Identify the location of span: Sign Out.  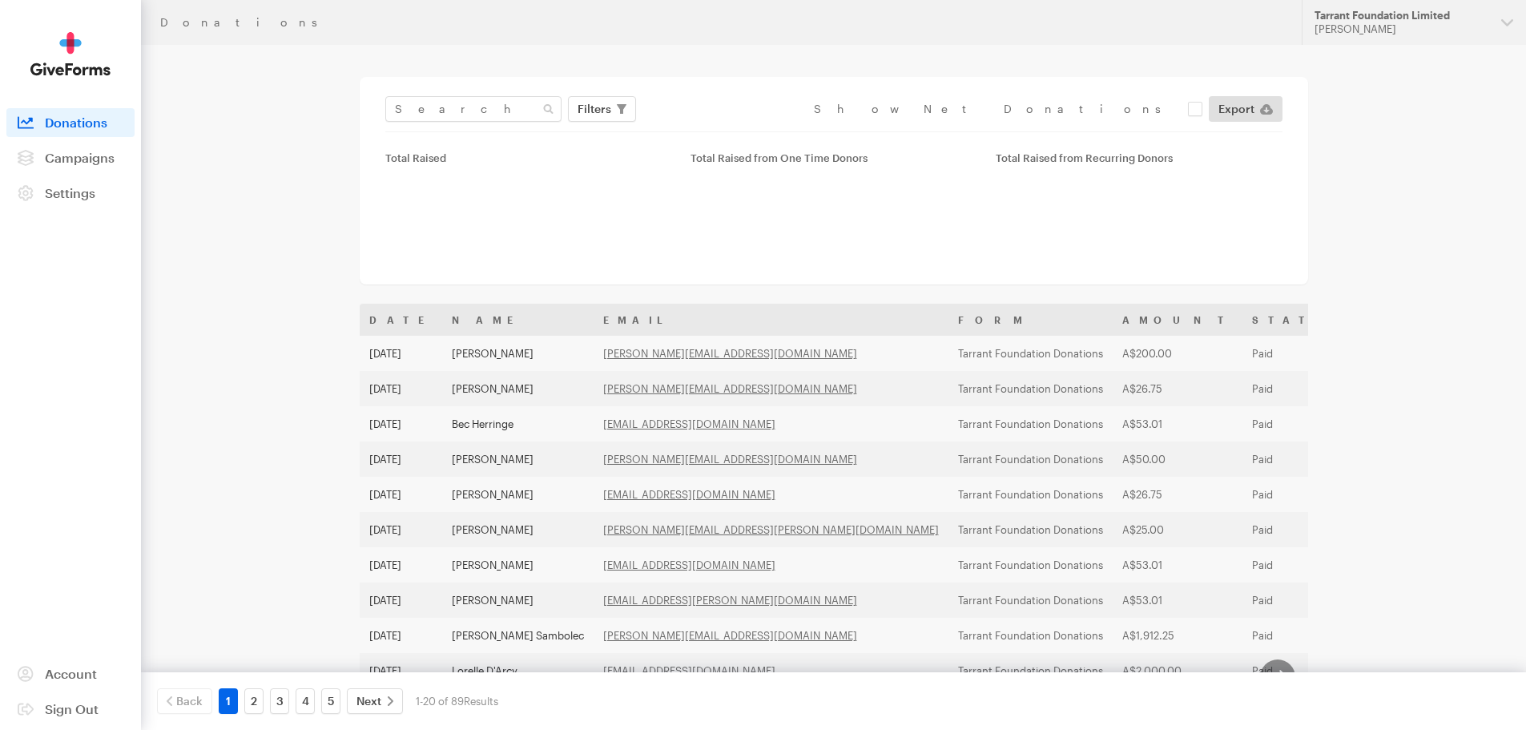
(71, 708).